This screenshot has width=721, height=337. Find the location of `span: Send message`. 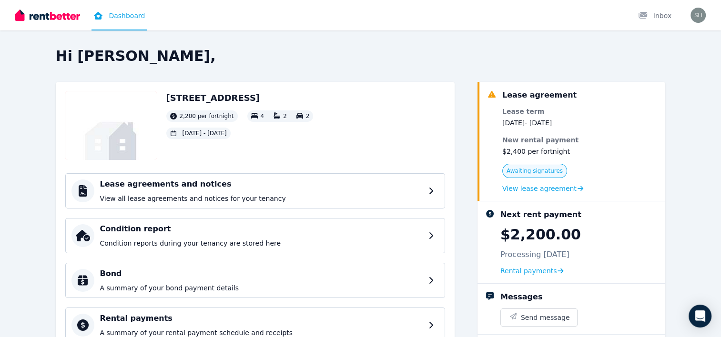

span: Send message is located at coordinates (545, 318).